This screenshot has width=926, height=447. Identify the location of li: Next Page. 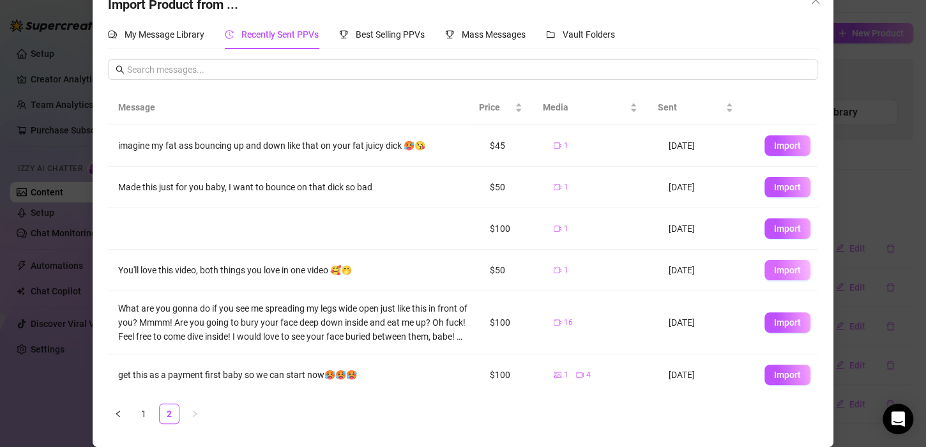
(195, 414).